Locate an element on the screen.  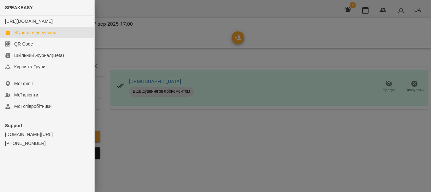
div: Мої співробітники is located at coordinates (33, 106).